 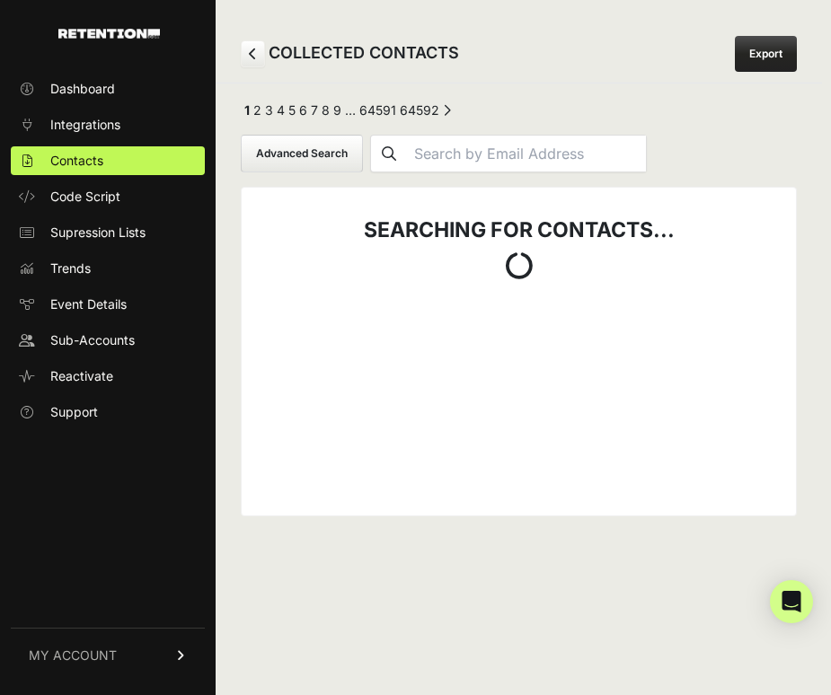 I want to click on a: Integrations, so click(x=108, y=125).